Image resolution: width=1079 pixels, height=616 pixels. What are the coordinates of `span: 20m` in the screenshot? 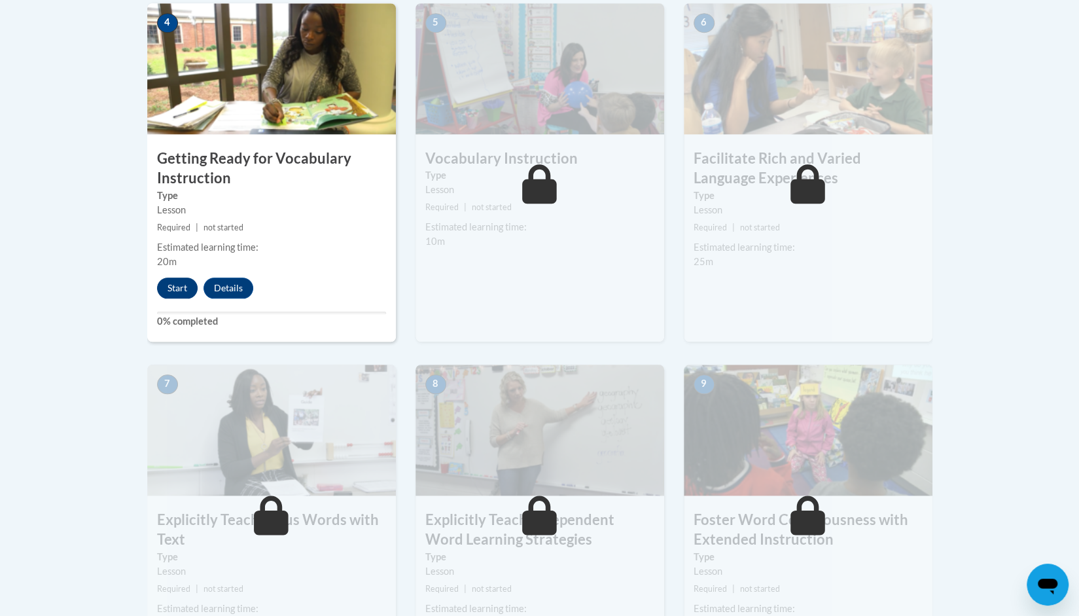 It's located at (167, 261).